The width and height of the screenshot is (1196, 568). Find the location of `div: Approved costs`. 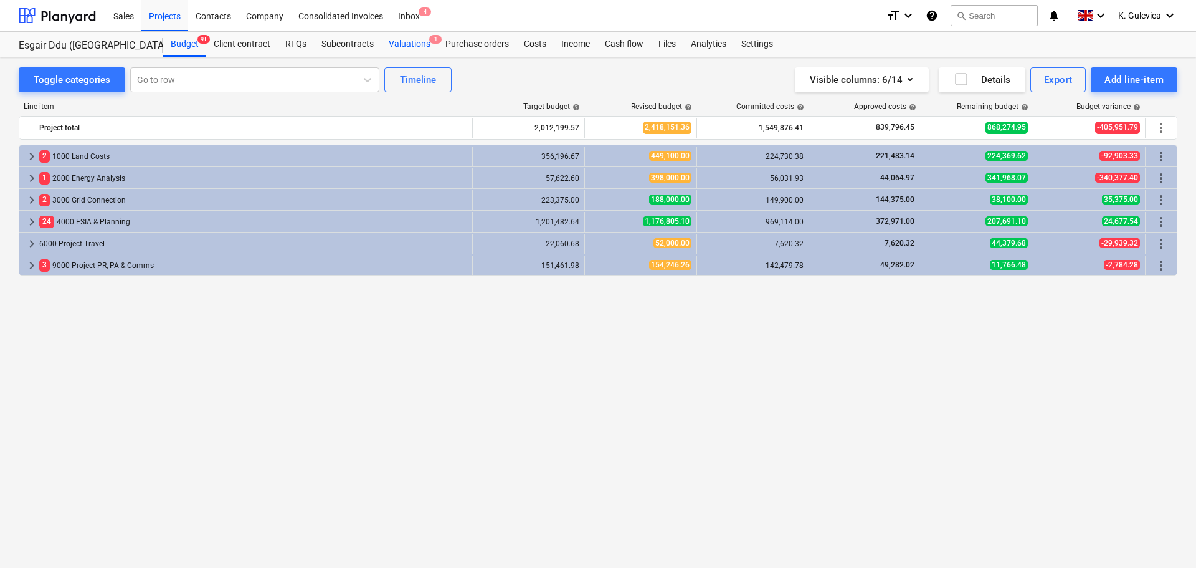

div: Approved costs is located at coordinates (885, 107).